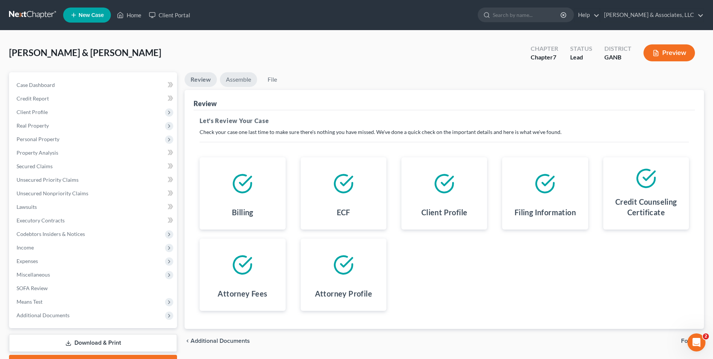  Describe the element at coordinates (129, 15) in the screenshot. I see `a: Home` at that location.